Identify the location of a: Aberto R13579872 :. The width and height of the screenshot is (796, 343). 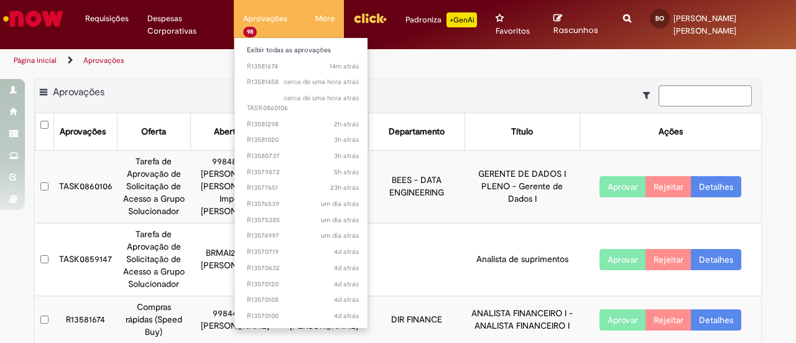
(303, 172).